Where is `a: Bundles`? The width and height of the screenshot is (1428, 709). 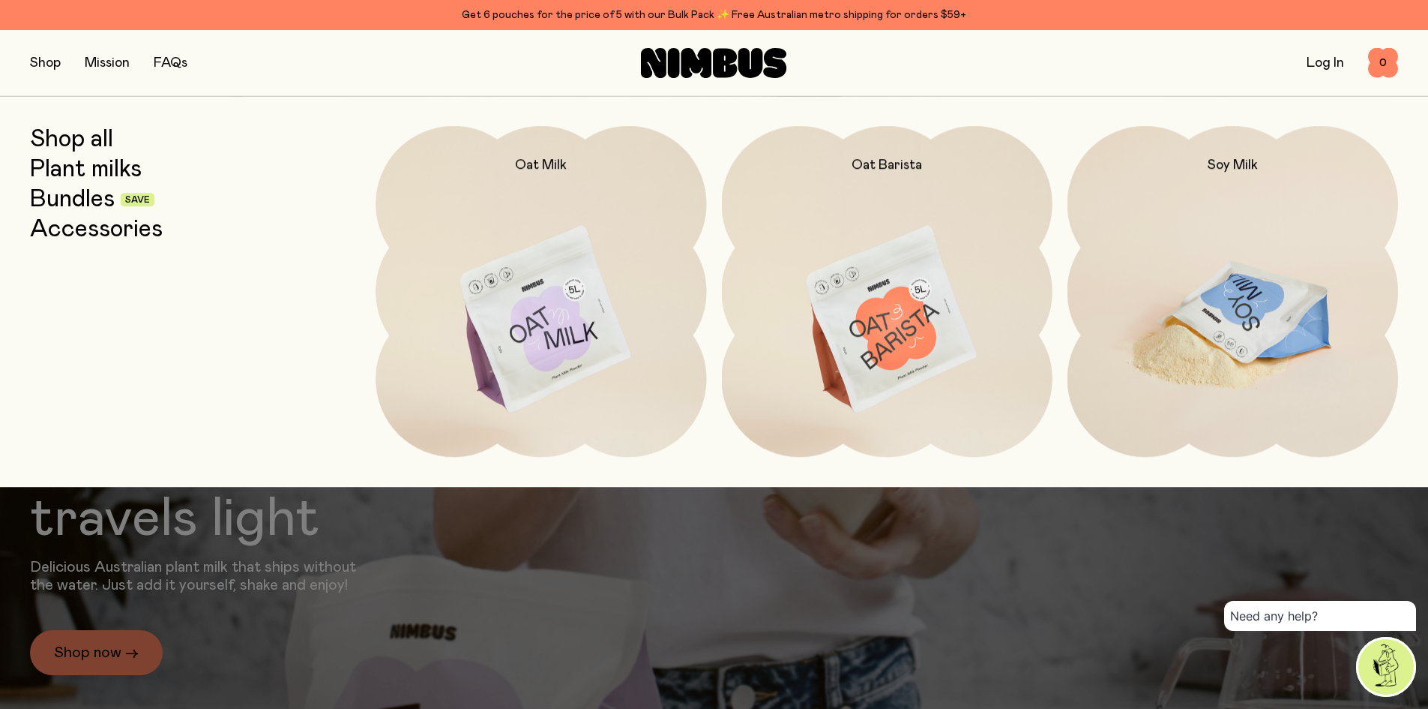
a: Bundles is located at coordinates (72, 199).